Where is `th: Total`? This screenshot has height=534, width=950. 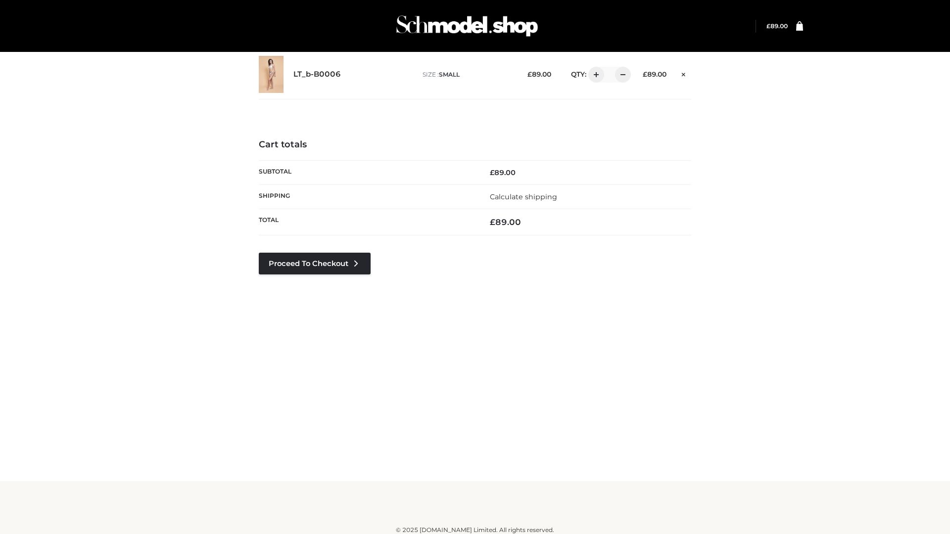
th: Total is located at coordinates (367, 222).